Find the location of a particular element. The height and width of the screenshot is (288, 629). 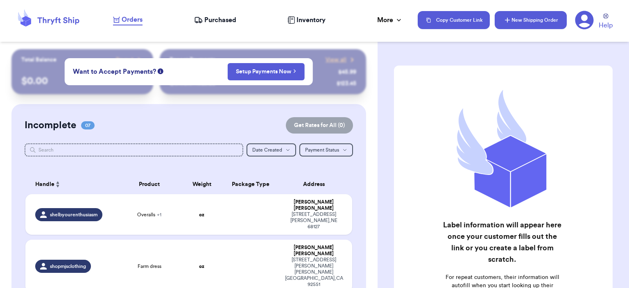

th: Product is located at coordinates (150, 184).